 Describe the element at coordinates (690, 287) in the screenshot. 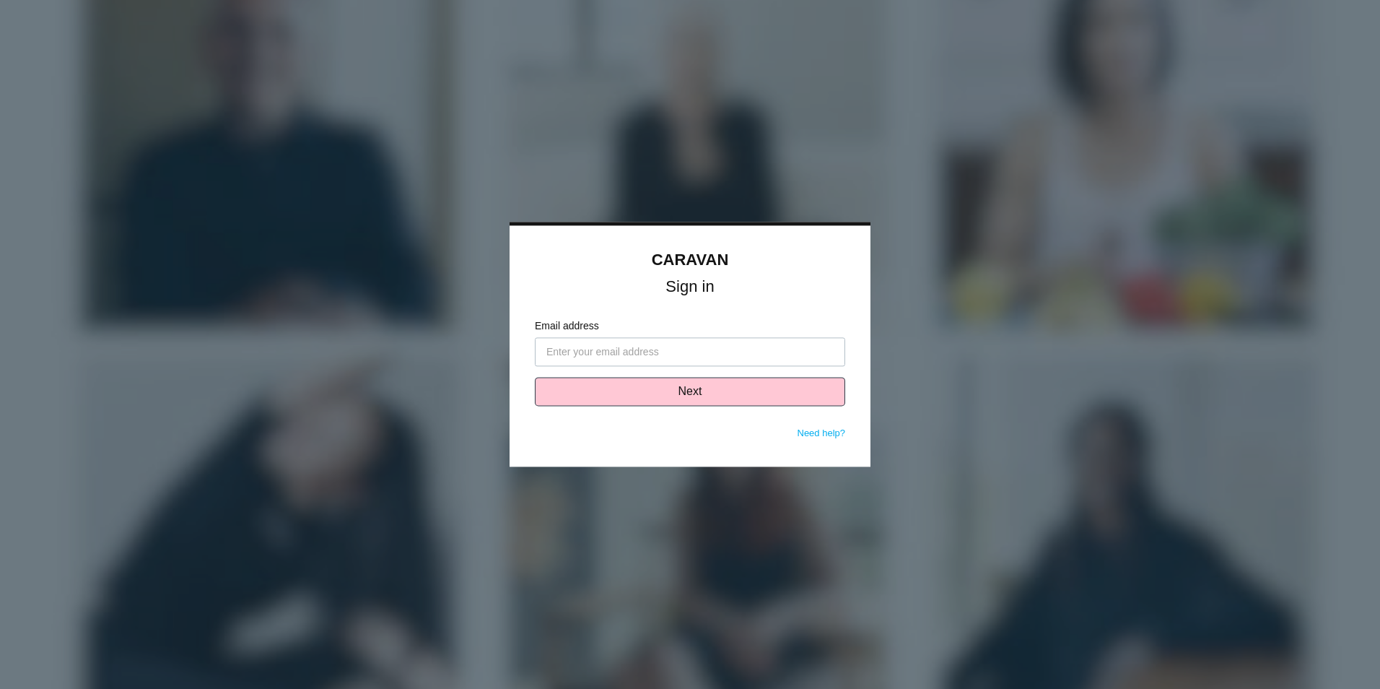

I see `h1: Sign in` at that location.